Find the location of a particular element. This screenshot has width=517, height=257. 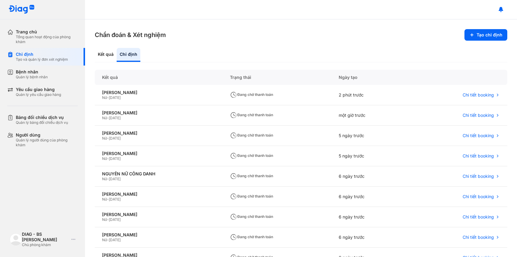

div: Ngày tạo is located at coordinates (370, 77).